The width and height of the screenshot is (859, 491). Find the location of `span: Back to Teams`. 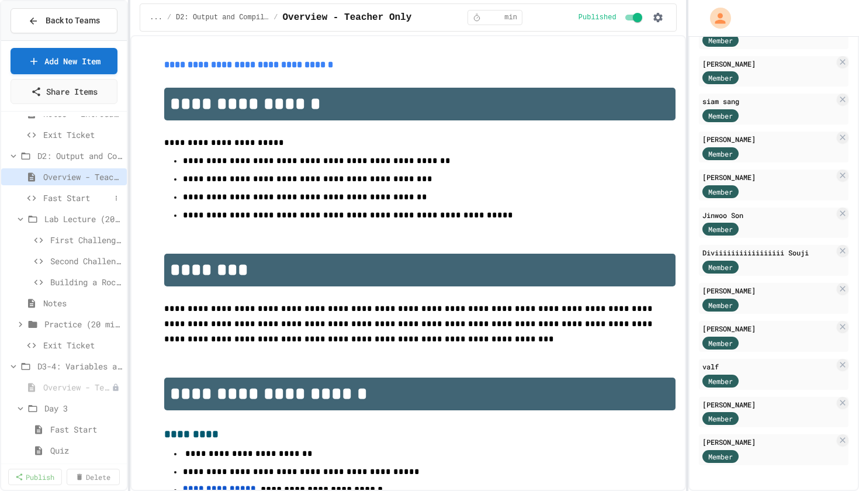

span: Back to Teams is located at coordinates (72, 20).